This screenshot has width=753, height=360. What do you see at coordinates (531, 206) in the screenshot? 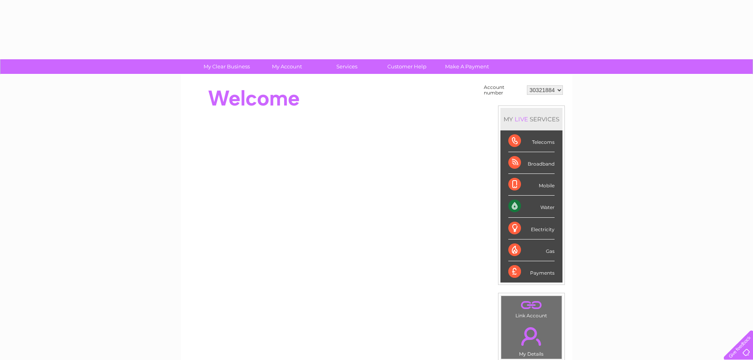
I see `div: Water` at bounding box center [531, 206].